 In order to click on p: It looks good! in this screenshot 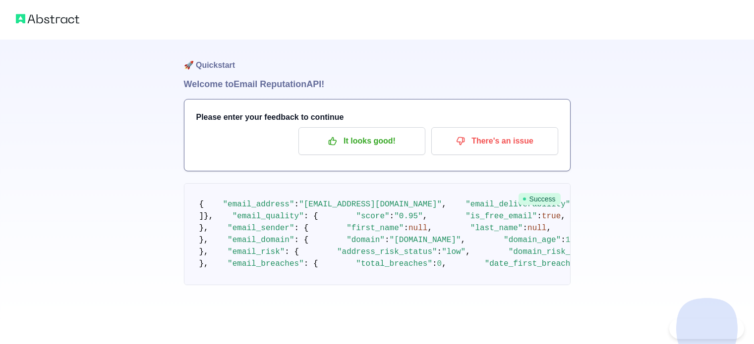, I will do `click(362, 141)`.